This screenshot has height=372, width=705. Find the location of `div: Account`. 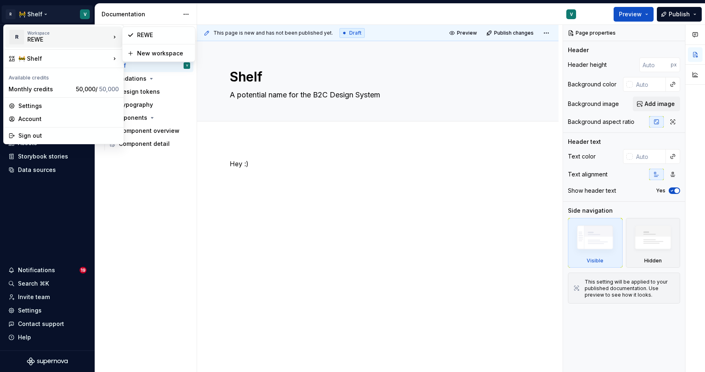

div: Account is located at coordinates (69, 119).